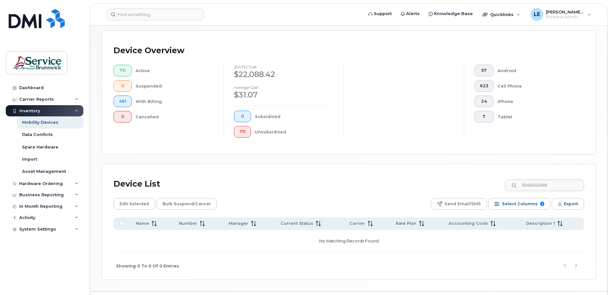 The height and width of the screenshot is (295, 611). Describe the element at coordinates (294, 116) in the screenshot. I see `div: Subsidized` at that location.